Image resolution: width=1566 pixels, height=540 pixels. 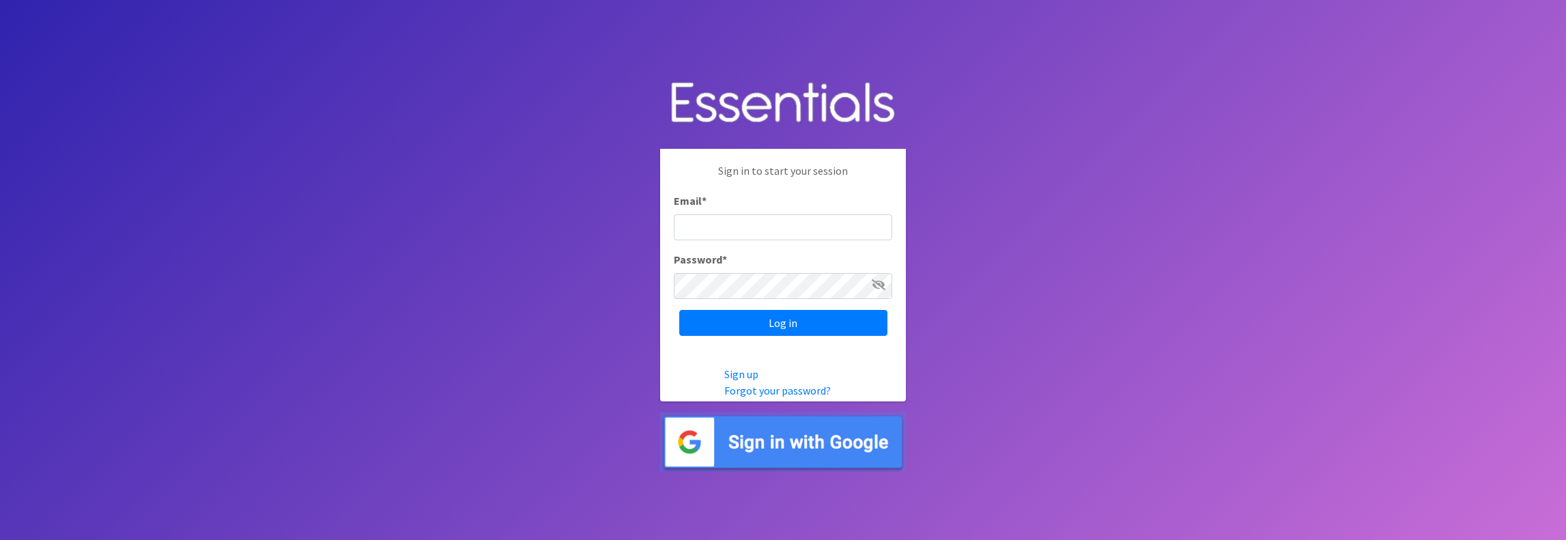 I want to click on a: Sign up, so click(x=741, y=374).